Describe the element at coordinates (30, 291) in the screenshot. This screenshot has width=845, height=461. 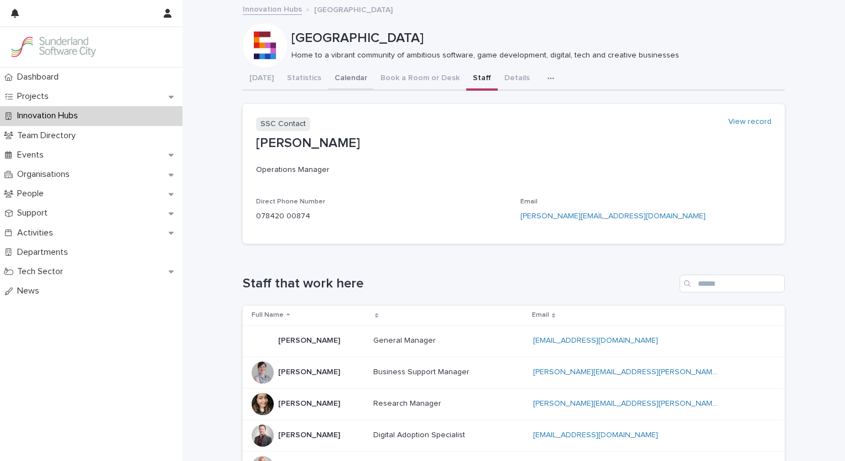
I see `p: News` at that location.